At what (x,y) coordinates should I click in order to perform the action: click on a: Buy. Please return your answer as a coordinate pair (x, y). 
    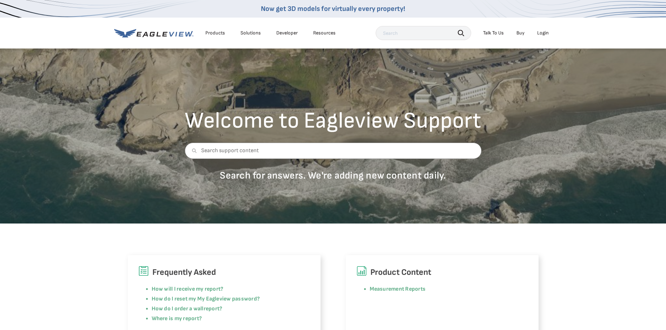
    Looking at the image, I should click on (521, 33).